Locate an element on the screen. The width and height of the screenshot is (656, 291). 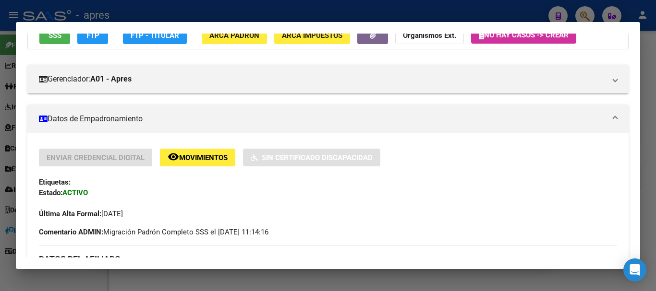
span: Movimientos is located at coordinates (203, 158).